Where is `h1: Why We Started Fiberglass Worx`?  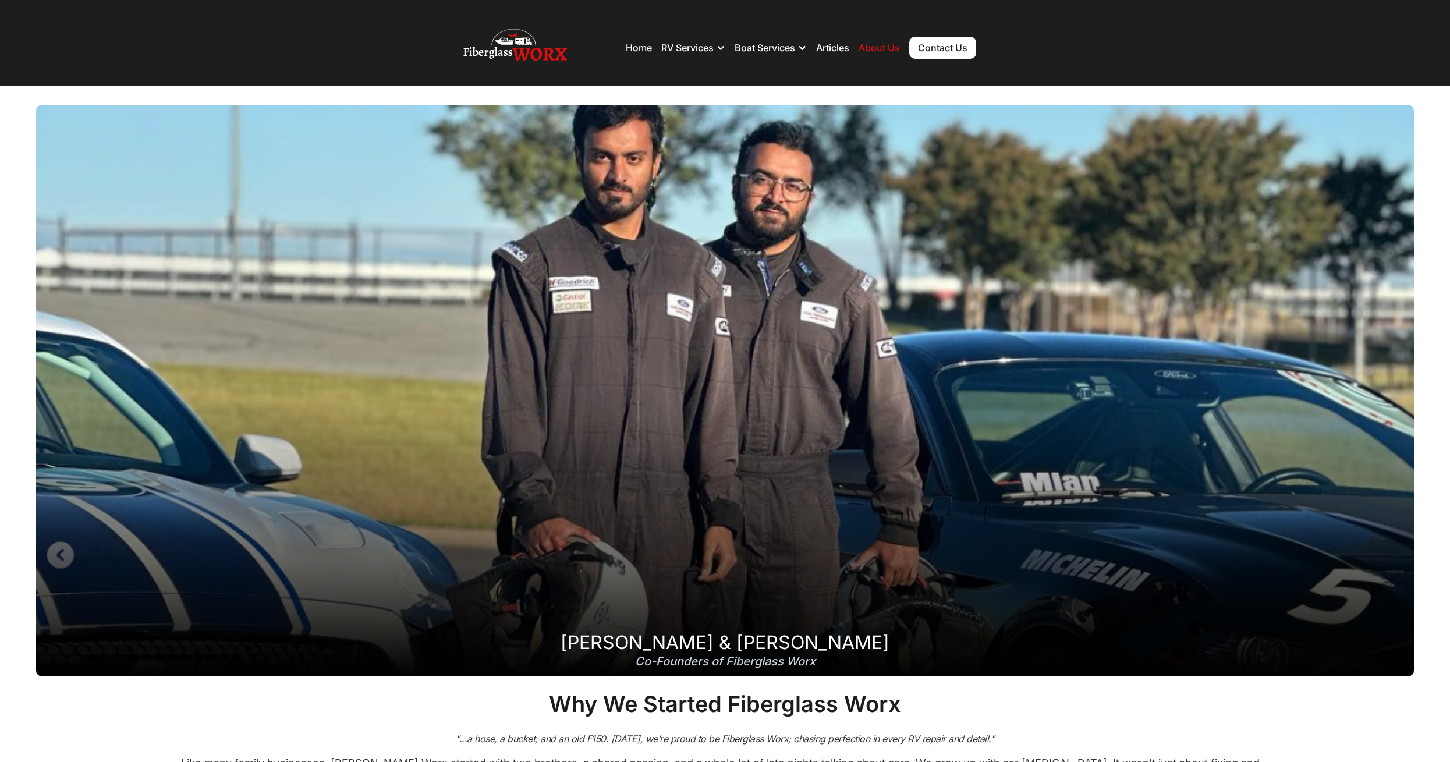
h1: Why We Started Fiberglass Worx is located at coordinates (725, 704).